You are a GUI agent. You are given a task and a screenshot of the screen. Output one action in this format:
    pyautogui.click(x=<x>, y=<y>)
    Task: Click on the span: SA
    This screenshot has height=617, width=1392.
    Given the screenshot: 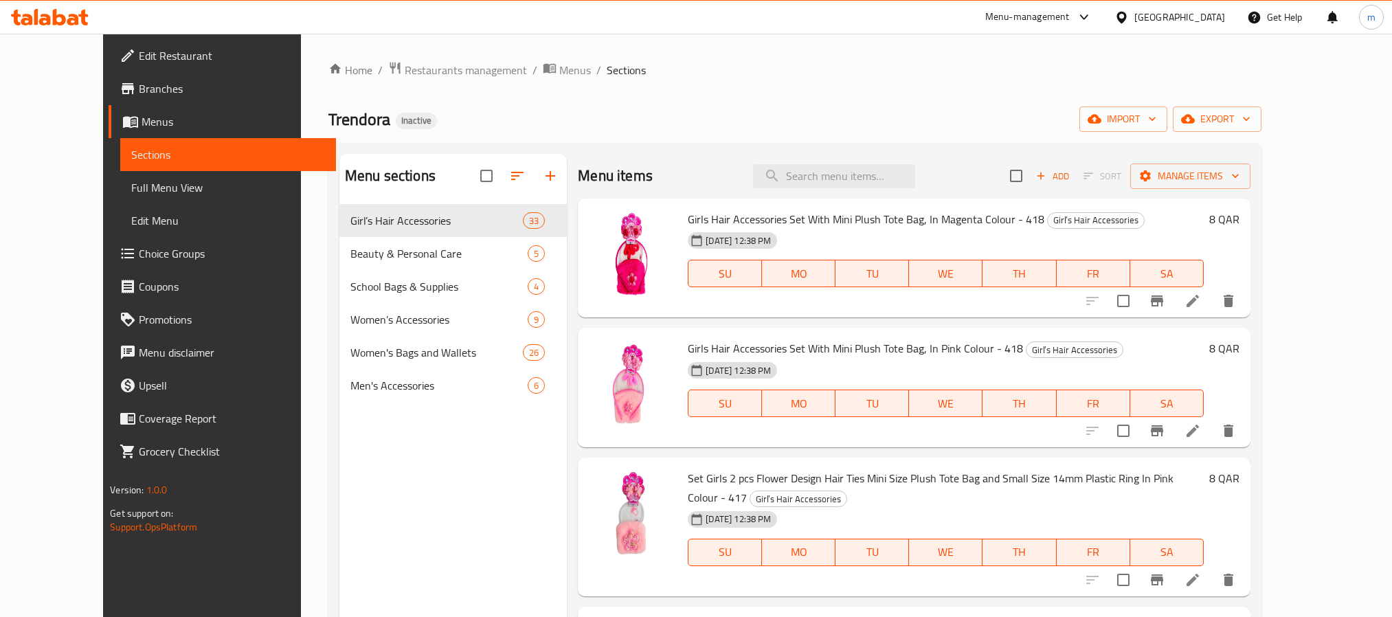 What is the action you would take?
    pyautogui.click(x=1166, y=552)
    